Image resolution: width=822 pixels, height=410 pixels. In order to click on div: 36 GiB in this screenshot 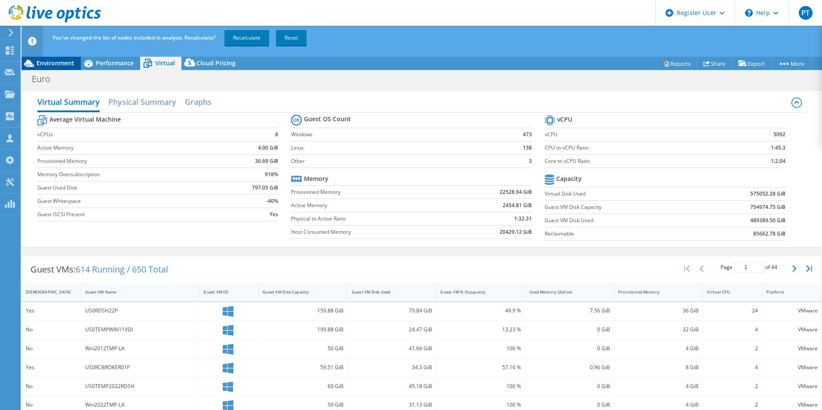, I will do `click(659, 311)`.